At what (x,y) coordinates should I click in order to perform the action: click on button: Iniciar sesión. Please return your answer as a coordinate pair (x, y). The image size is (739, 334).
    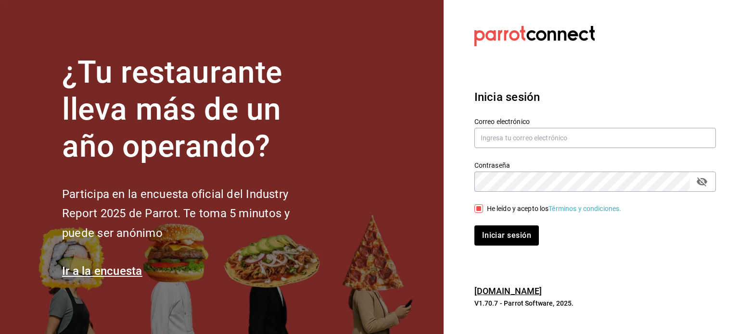
    Looking at the image, I should click on (507, 236).